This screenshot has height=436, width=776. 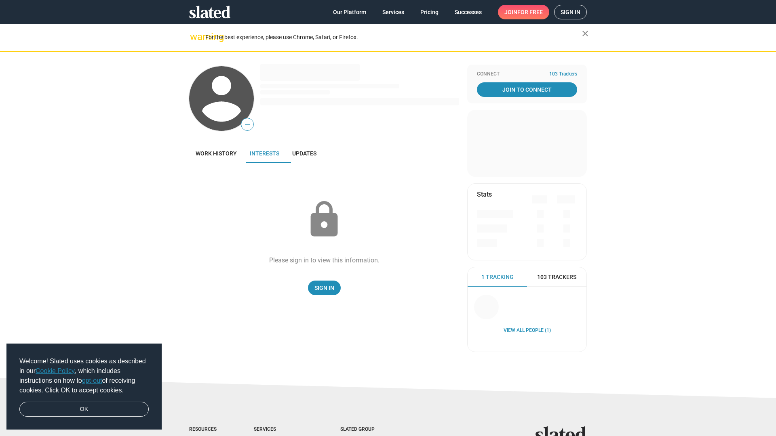 I want to click on span: Services, so click(x=393, y=12).